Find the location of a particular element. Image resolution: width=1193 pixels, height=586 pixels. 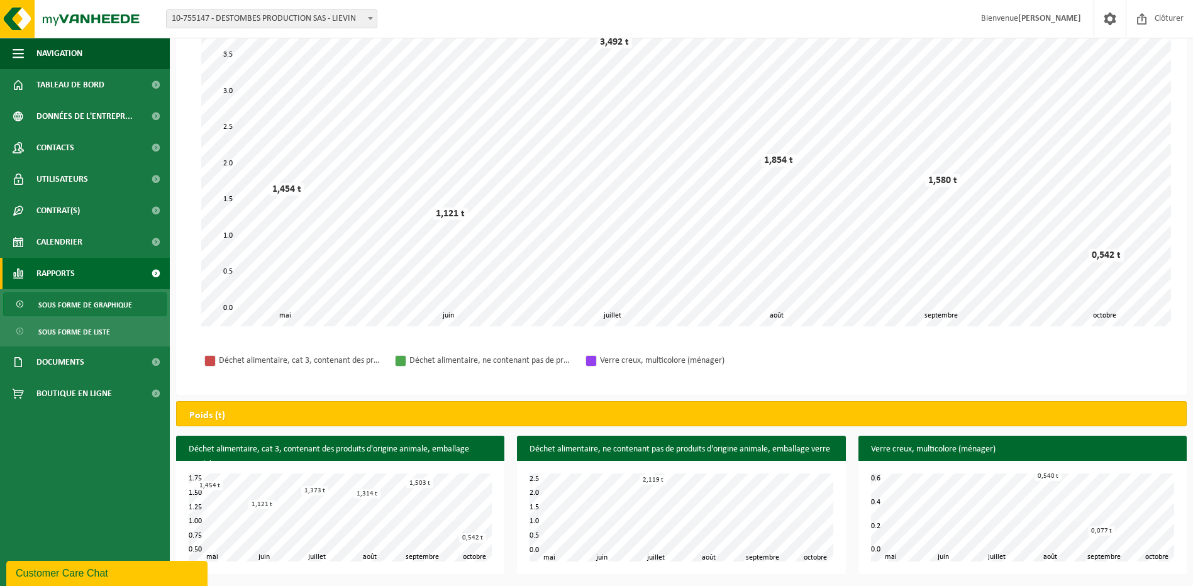

div: Customer Care Chat is located at coordinates (101, 15).